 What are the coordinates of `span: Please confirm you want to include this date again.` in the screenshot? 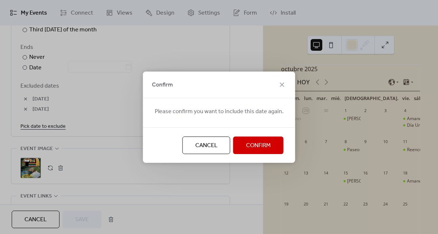 It's located at (219, 112).